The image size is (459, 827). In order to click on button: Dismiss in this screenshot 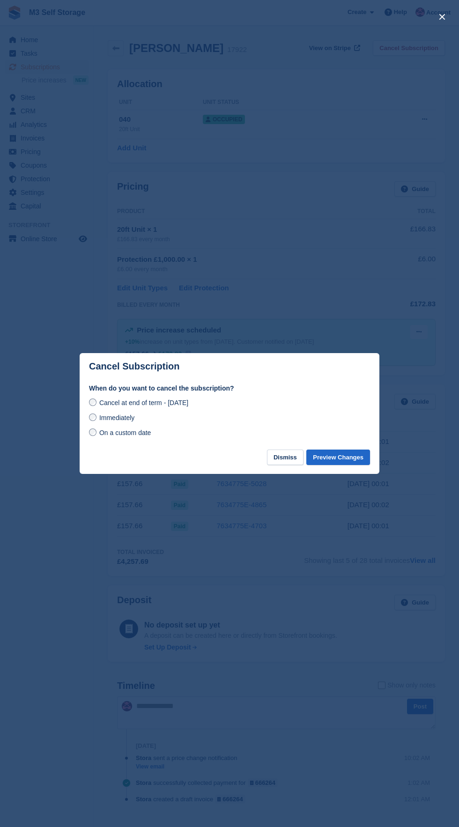, I will do `click(285, 457)`.